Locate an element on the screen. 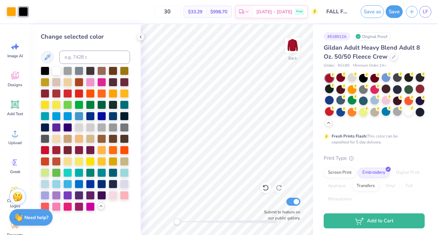 The width and height of the screenshot is (438, 235). div: Applique is located at coordinates (337, 186).